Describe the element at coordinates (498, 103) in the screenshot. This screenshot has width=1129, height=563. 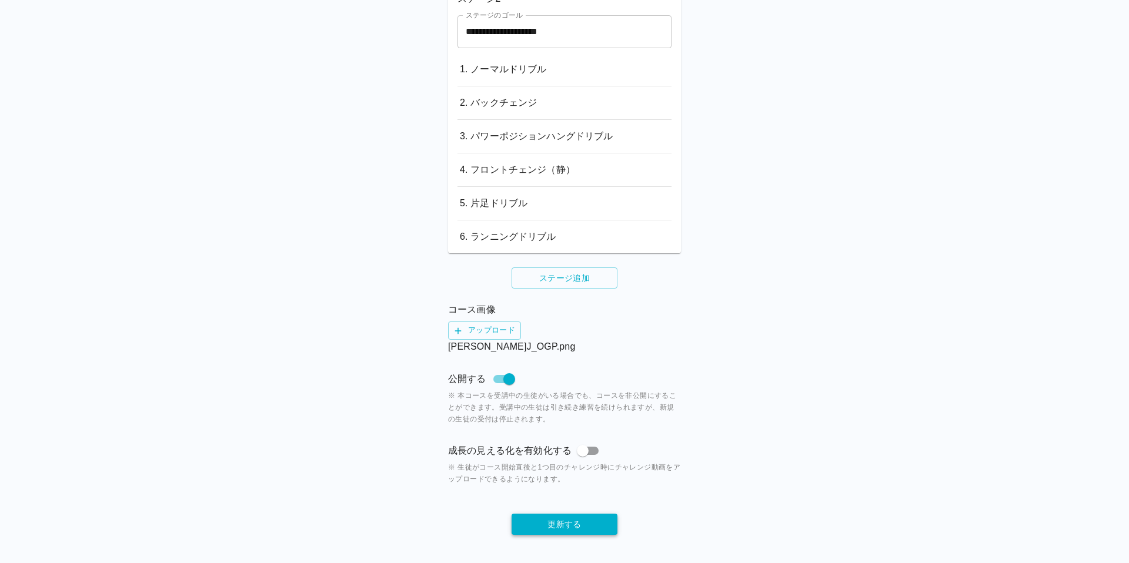
I see `p: 2. バックチェンジ` at that location.